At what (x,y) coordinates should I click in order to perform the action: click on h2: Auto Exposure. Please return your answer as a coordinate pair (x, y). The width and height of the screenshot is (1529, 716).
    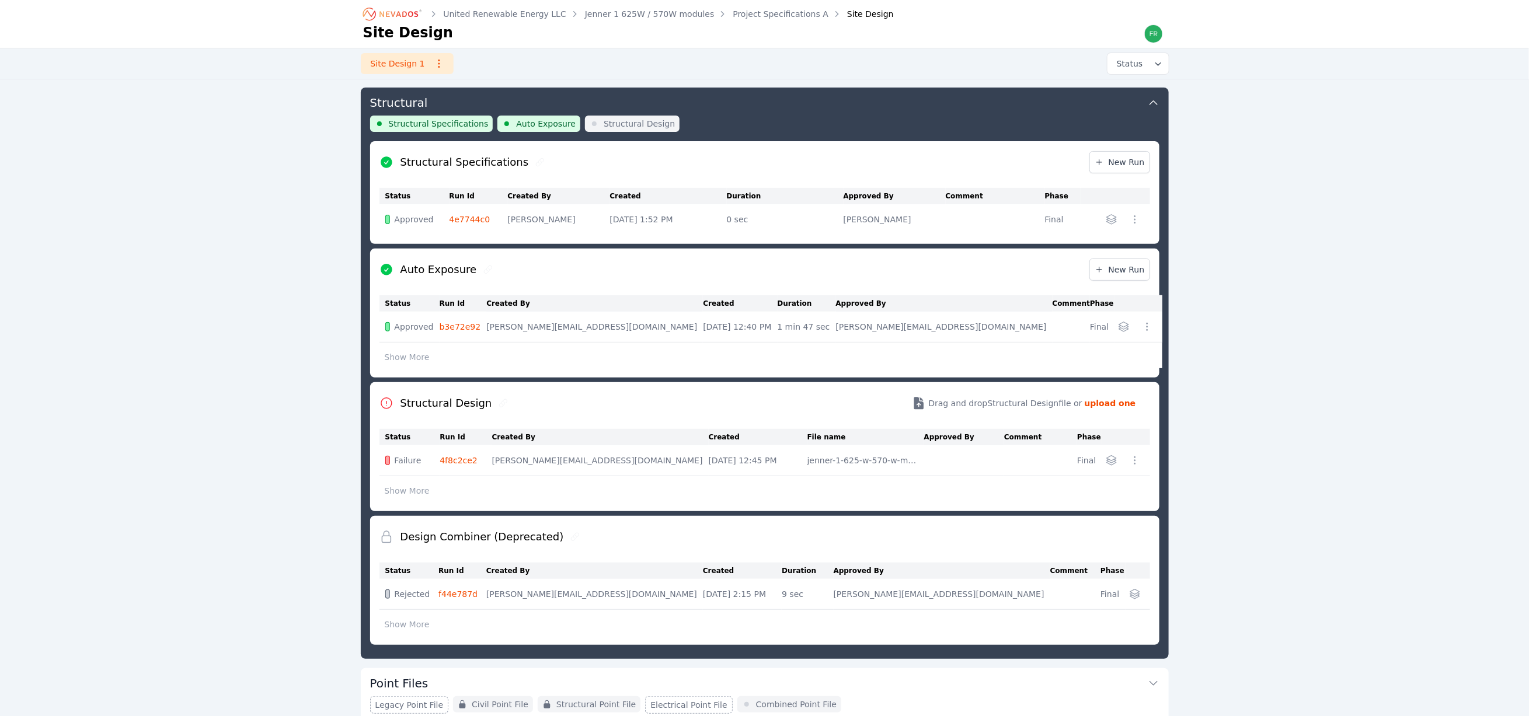
    Looking at the image, I should click on (438, 270).